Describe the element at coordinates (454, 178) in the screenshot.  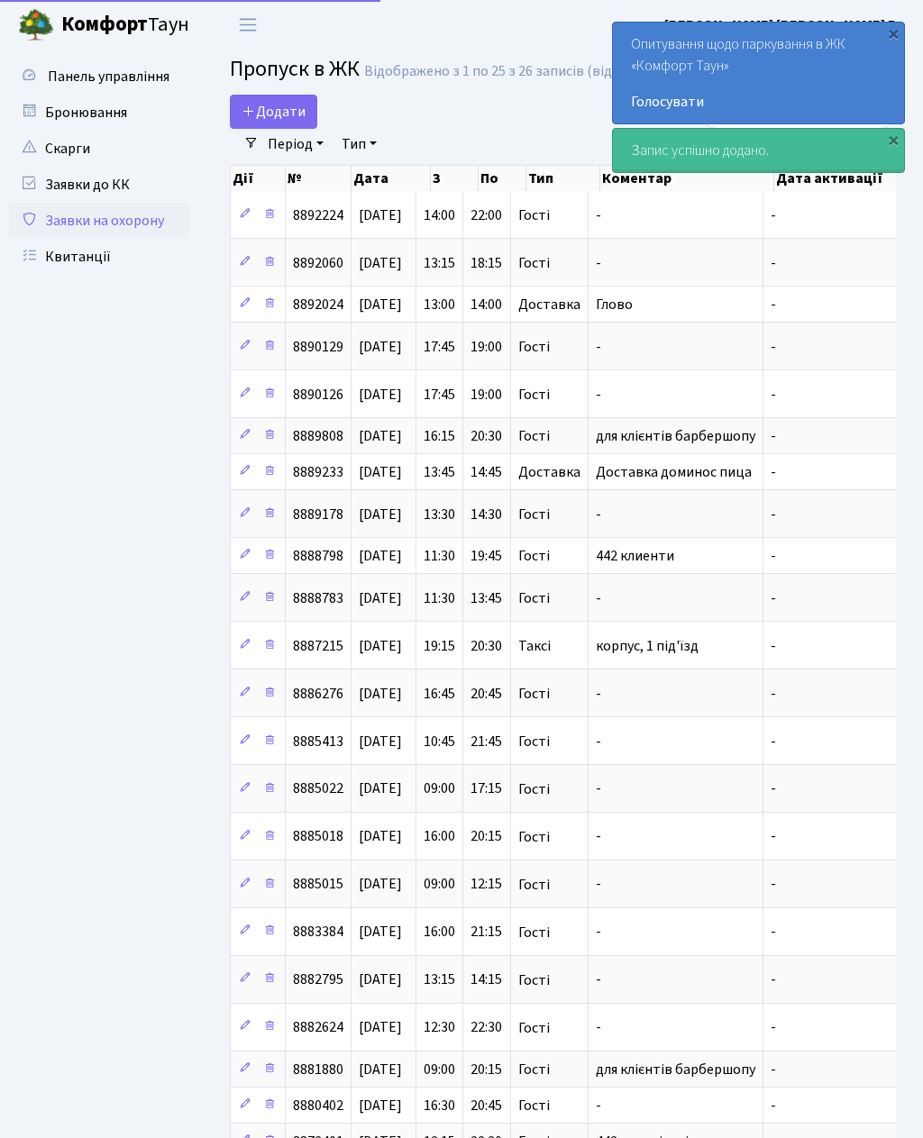
I see `th: З` at that location.